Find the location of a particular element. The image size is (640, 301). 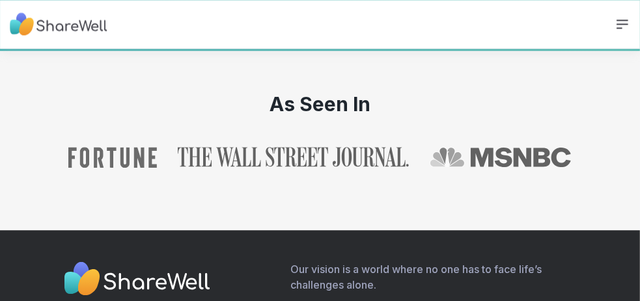

img: Sharewell is located at coordinates (137, 281).